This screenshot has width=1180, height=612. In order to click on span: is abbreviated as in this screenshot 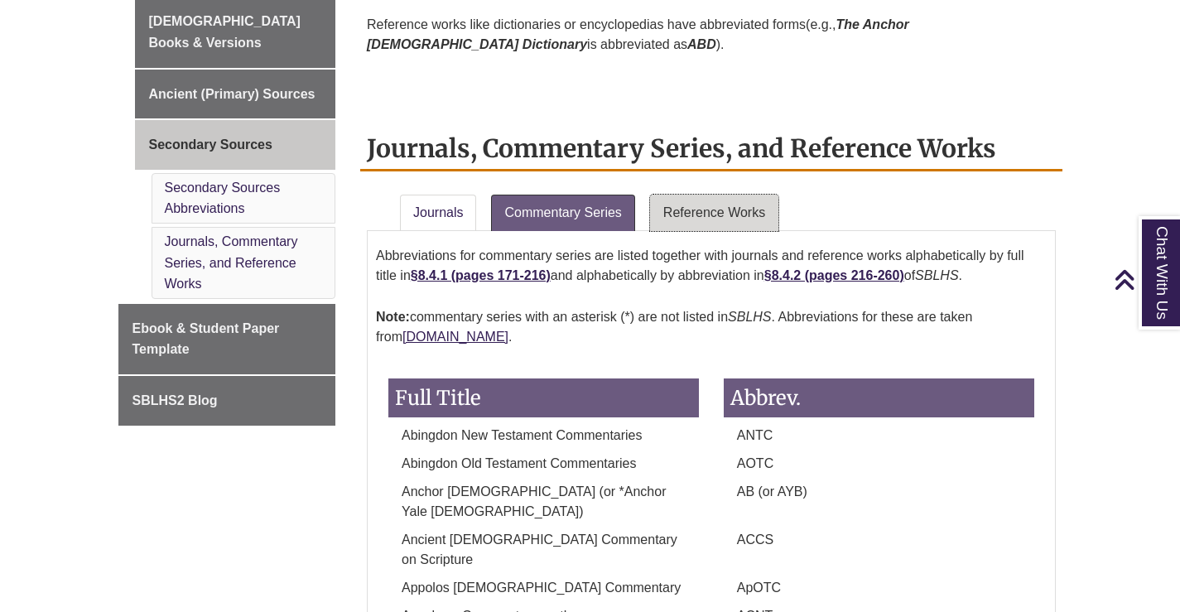, I will do `click(652, 44)`.